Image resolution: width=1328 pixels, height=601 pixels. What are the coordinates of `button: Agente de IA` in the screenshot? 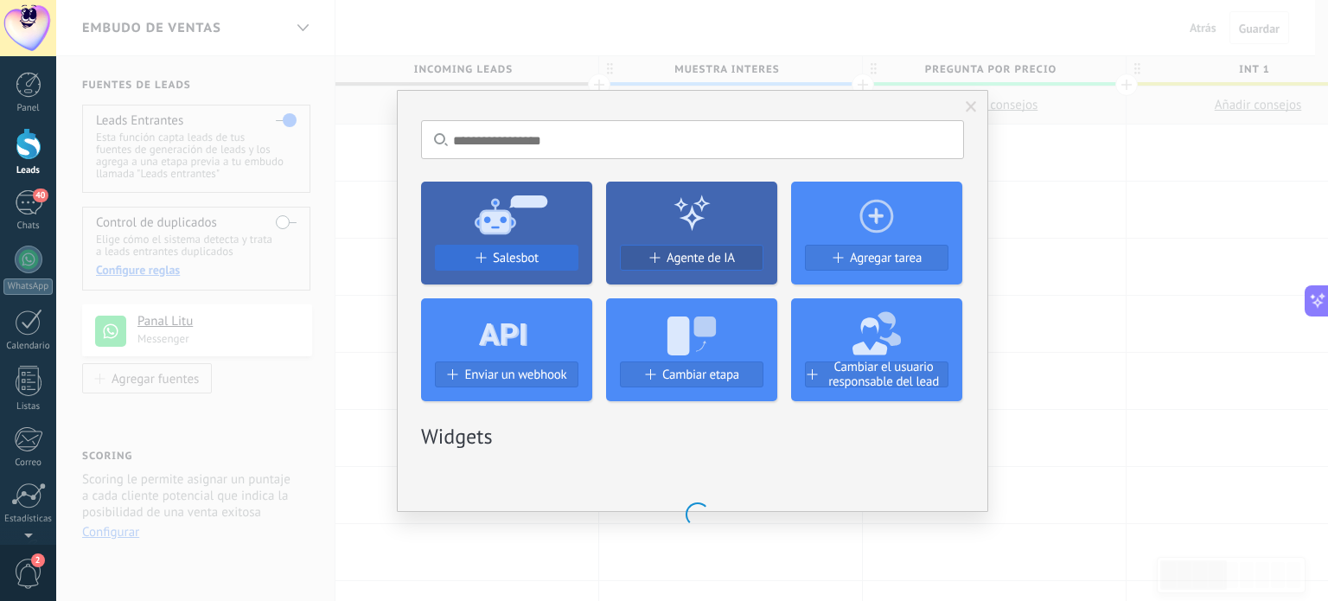 It's located at (692, 258).